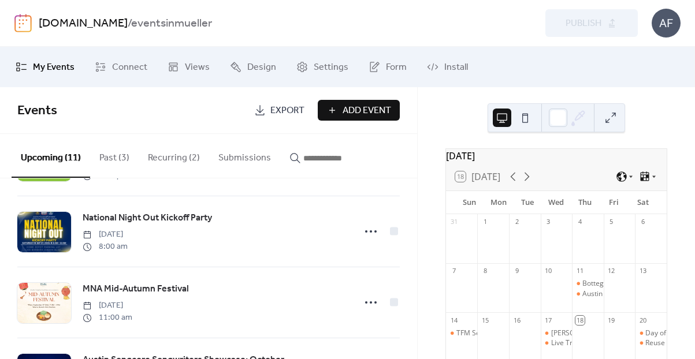  Describe the element at coordinates (611, 222) in the screenshot. I see `div: 5` at that location.